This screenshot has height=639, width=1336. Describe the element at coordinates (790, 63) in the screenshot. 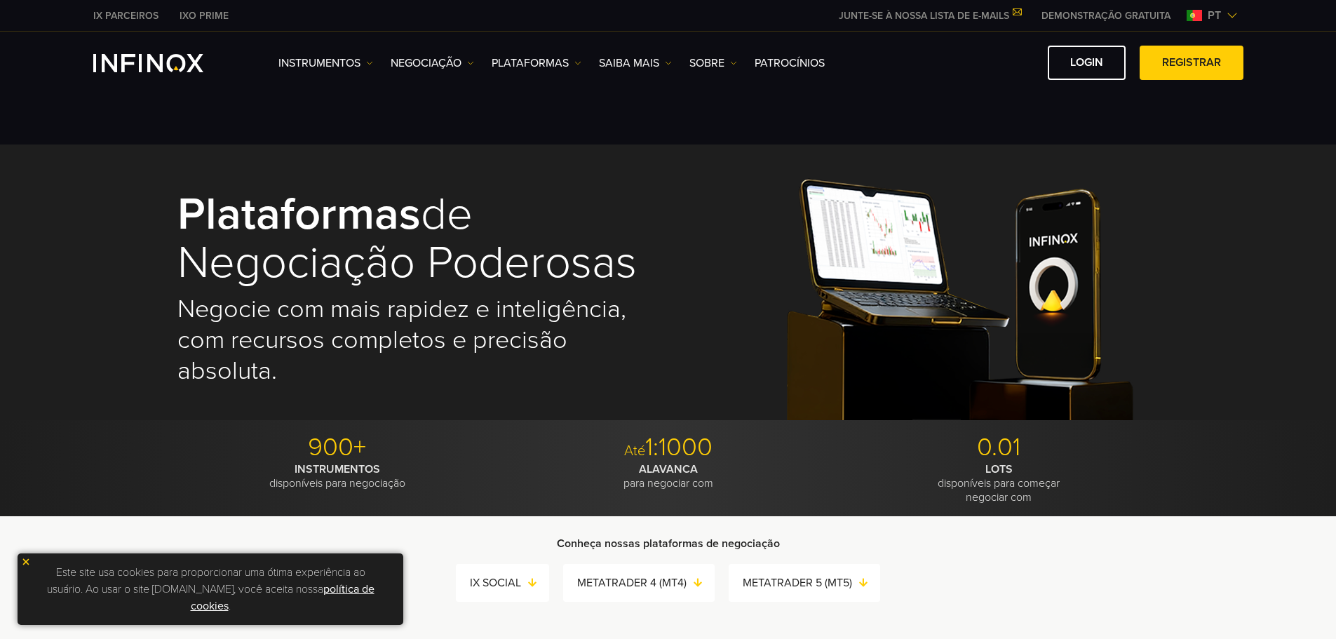

I see `a: Patrocínios` at that location.